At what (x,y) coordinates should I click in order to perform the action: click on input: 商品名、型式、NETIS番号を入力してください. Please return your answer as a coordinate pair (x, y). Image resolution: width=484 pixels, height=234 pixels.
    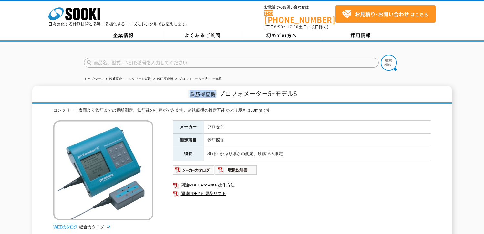
    Looking at the image, I should click on (231, 63).